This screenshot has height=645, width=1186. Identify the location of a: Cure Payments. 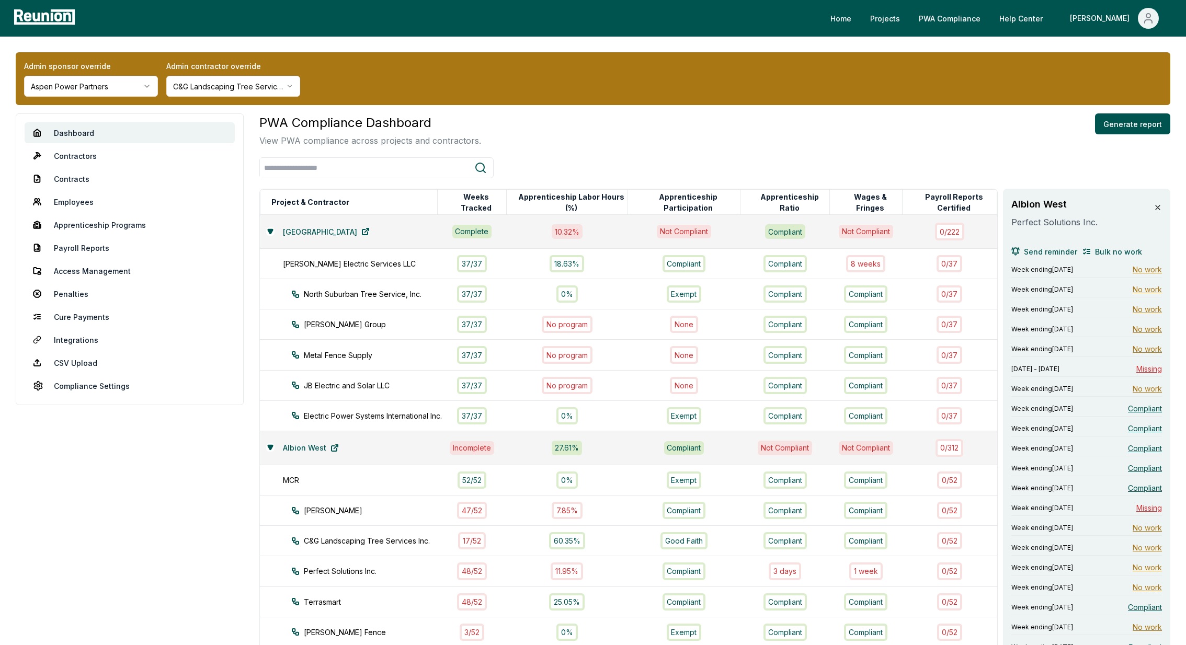
(130, 317).